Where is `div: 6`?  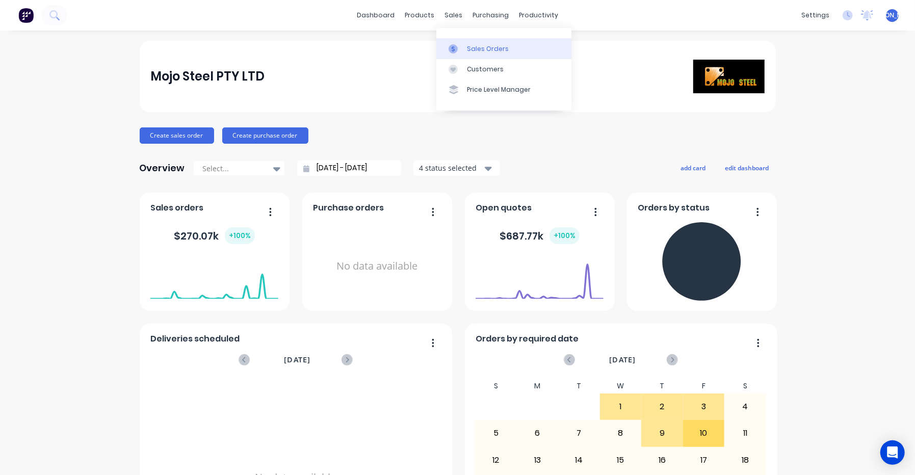 div: 6 is located at coordinates (538, 433).